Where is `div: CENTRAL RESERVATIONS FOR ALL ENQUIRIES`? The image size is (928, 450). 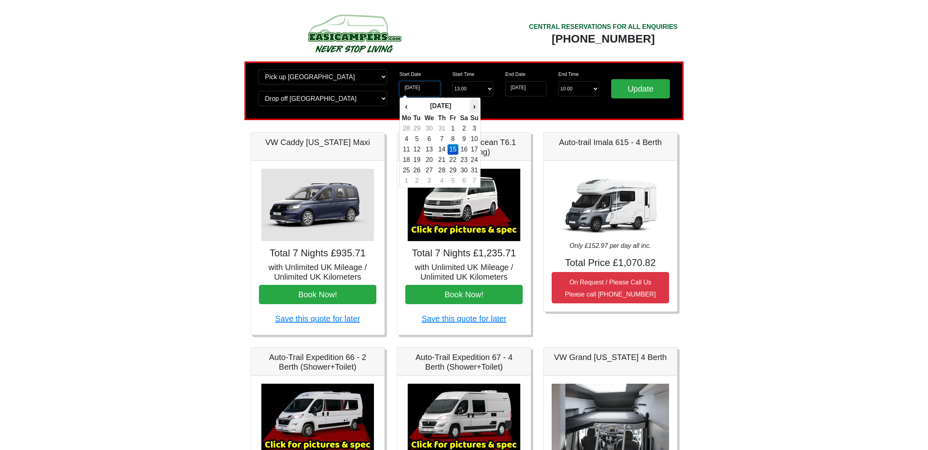 div: CENTRAL RESERVATIONS FOR ALL ENQUIRIES is located at coordinates (603, 27).